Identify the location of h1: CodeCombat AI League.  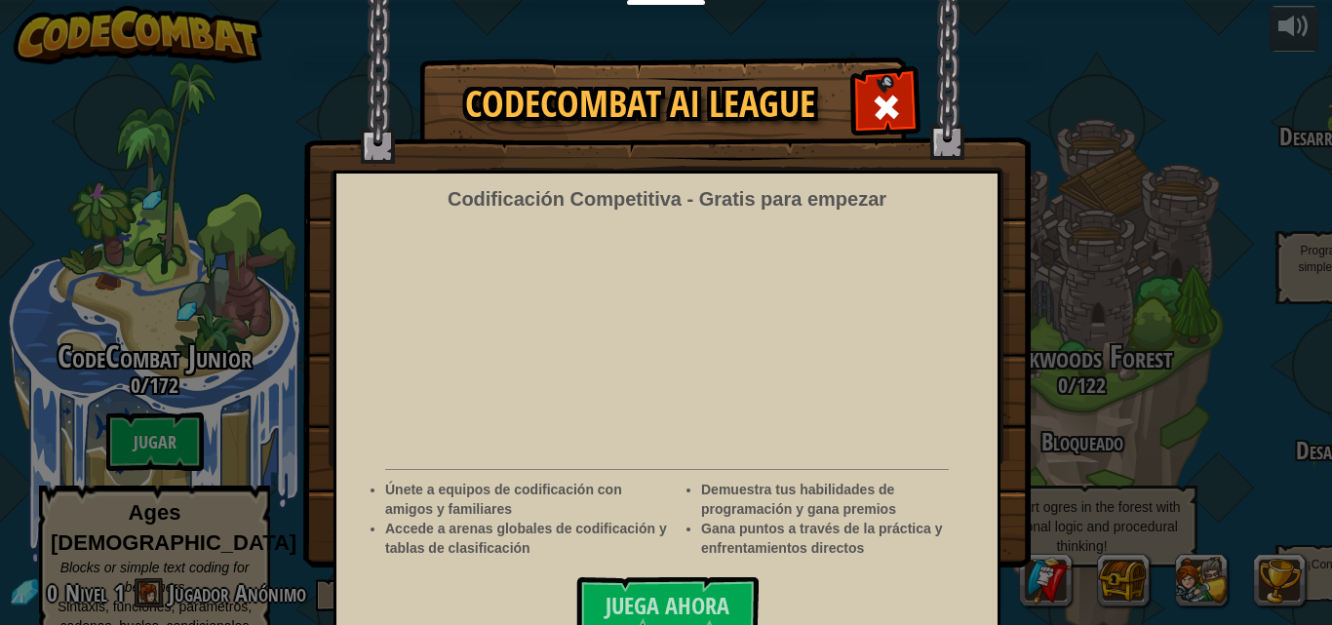
(640, 104).